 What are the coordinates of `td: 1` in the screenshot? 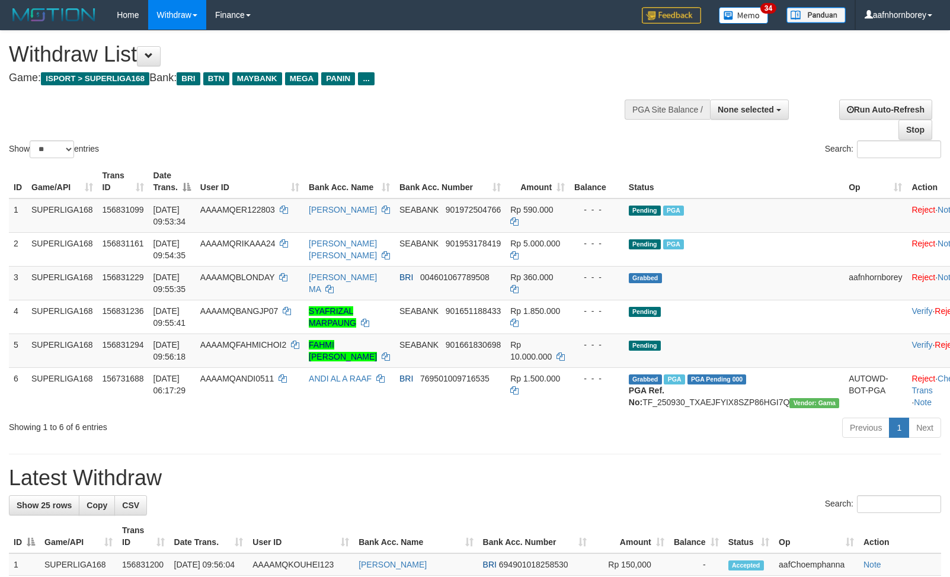 It's located at (18, 216).